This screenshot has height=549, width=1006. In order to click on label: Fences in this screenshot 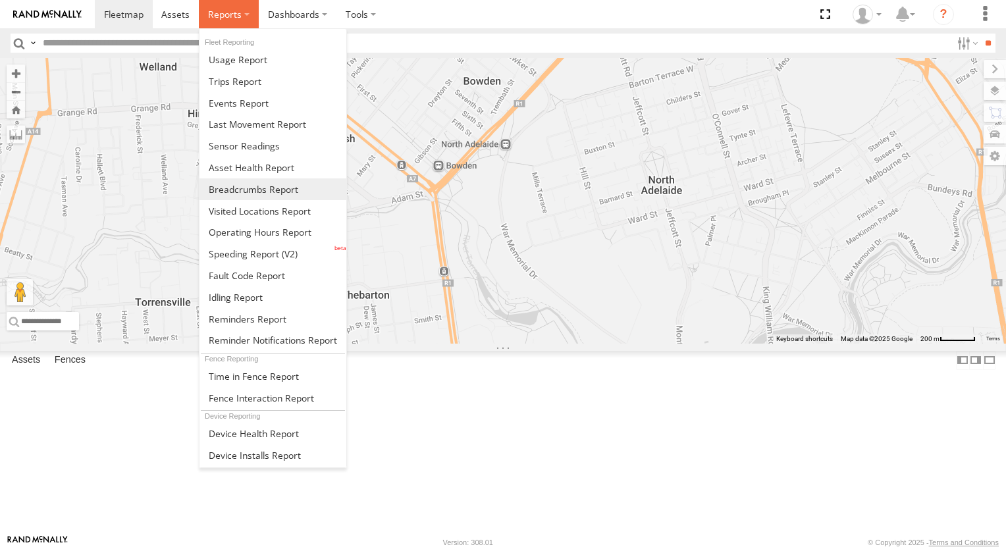, I will do `click(70, 360)`.